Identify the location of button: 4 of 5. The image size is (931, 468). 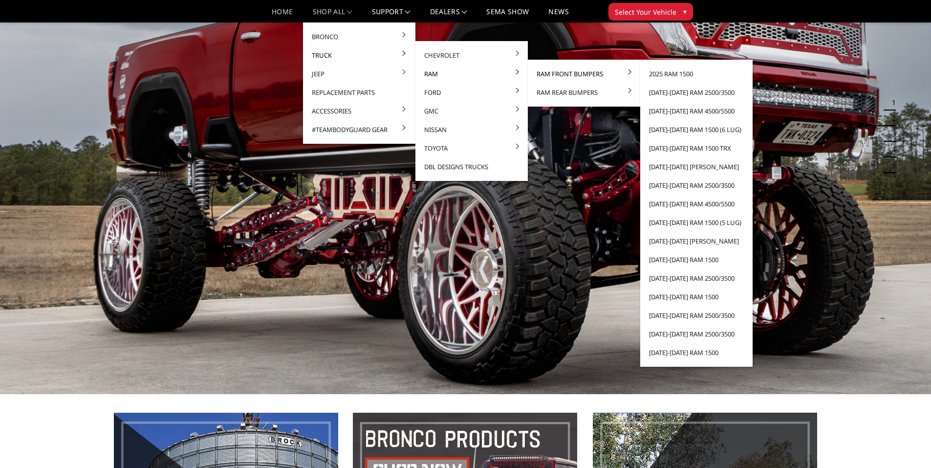
(891, 150).